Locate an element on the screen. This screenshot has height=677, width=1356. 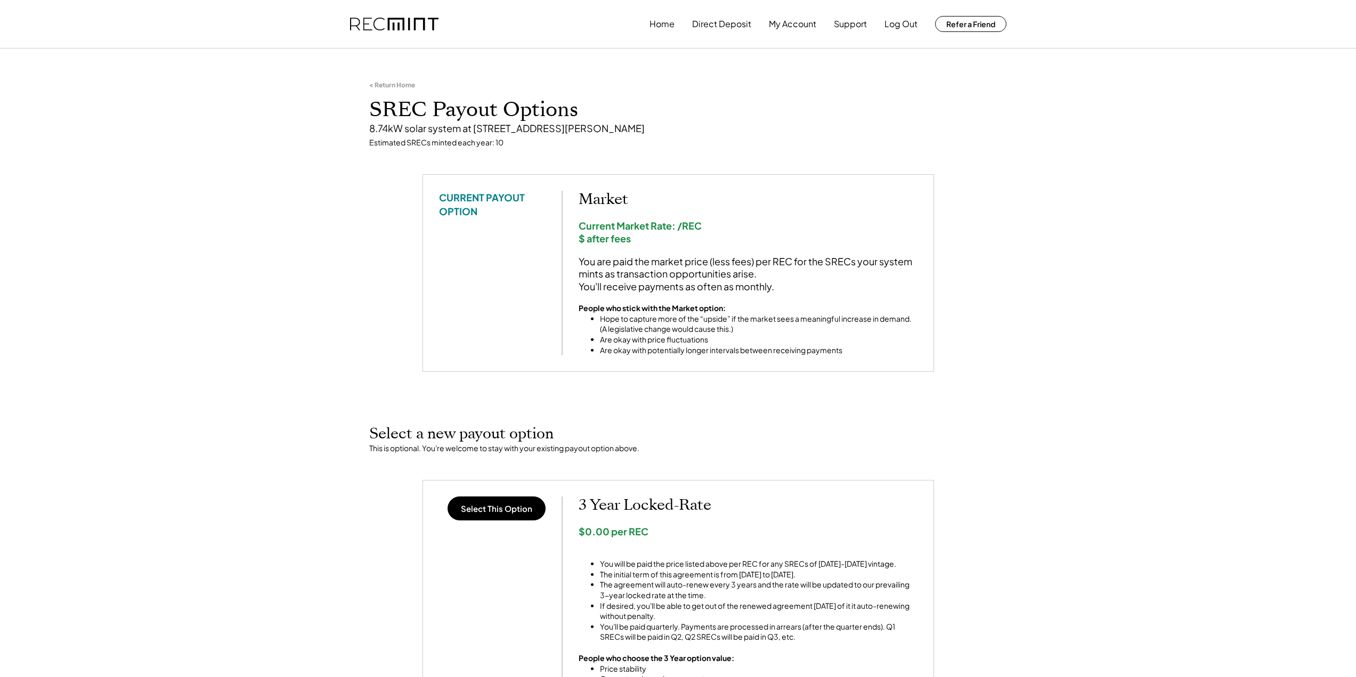
h2: 3 Year Locked-Rate is located at coordinates (748, 506).